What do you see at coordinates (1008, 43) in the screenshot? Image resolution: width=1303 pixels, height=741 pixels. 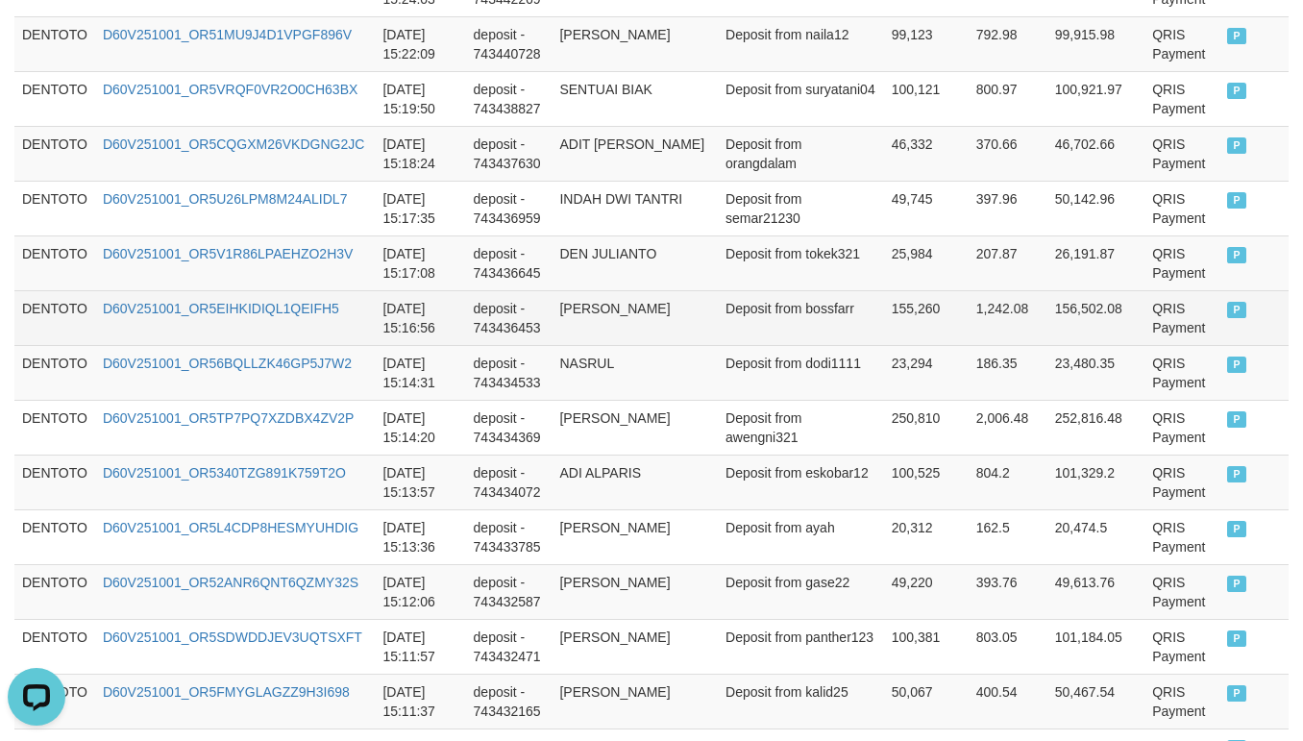 I see `td: 792.98` at bounding box center [1008, 43].